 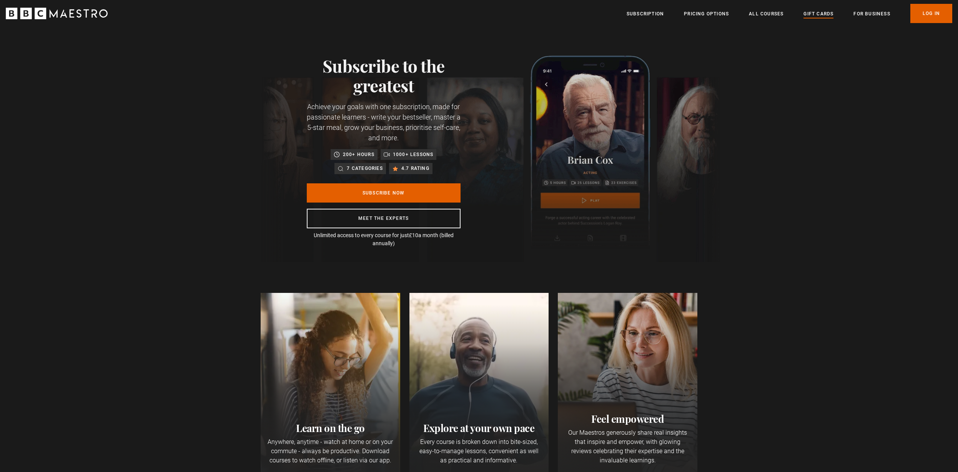 What do you see at coordinates (57, 13) in the screenshot?
I see `svg: BBC Maestro` at bounding box center [57, 13].